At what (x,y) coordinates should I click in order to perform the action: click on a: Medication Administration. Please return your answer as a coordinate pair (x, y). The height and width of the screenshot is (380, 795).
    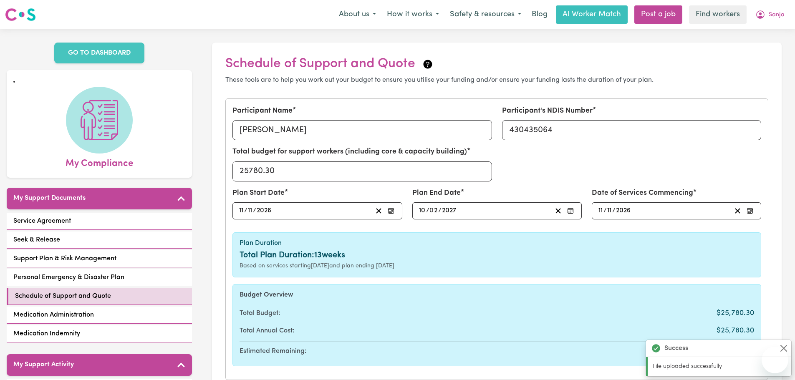
    Looking at the image, I should click on (99, 315).